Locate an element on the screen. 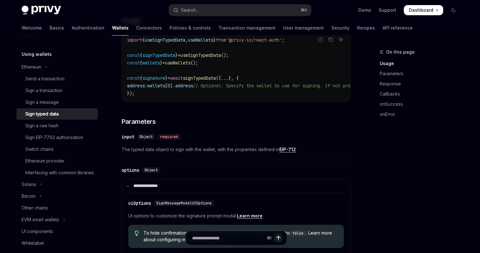 The image size is (480, 253). span: address: is located at coordinates (137, 86).